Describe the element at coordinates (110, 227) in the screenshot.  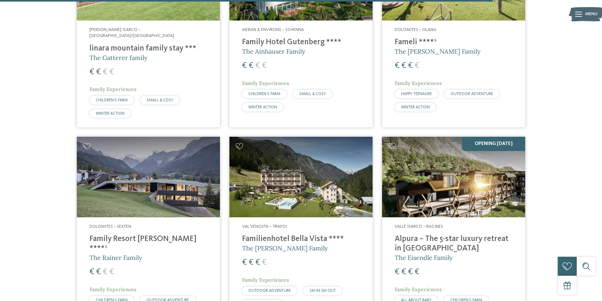
I see `span: Dolomites – Sexten` at that location.